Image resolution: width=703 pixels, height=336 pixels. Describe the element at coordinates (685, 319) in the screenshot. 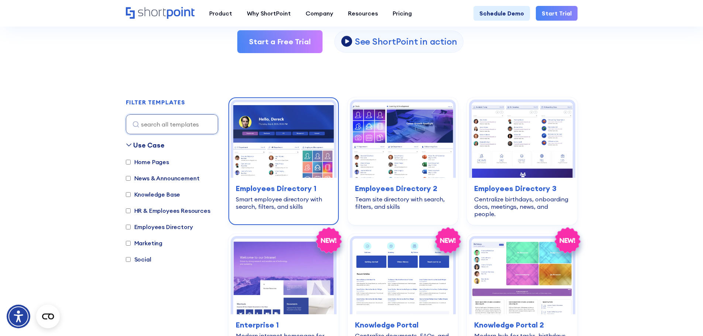

I see `div: Chat Widget` at that location.